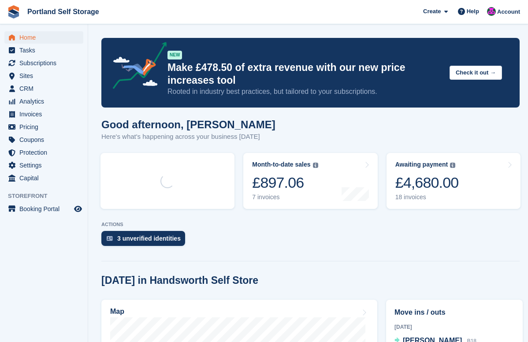 Image resolution: width=528 pixels, height=342 pixels. Describe the element at coordinates (46, 152) in the screenshot. I see `span: Protection` at that location.